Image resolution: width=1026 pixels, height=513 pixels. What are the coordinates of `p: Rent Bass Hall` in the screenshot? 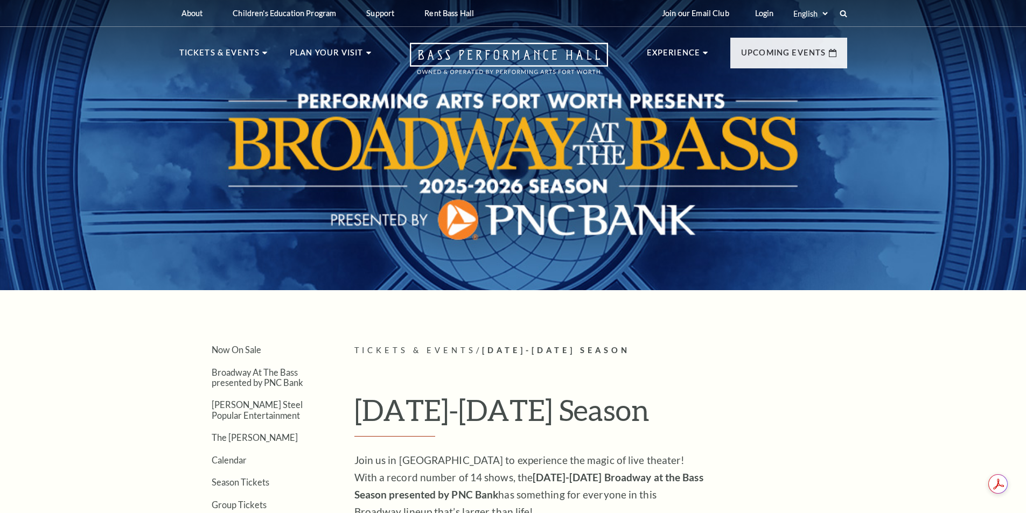 It's located at (449, 13).